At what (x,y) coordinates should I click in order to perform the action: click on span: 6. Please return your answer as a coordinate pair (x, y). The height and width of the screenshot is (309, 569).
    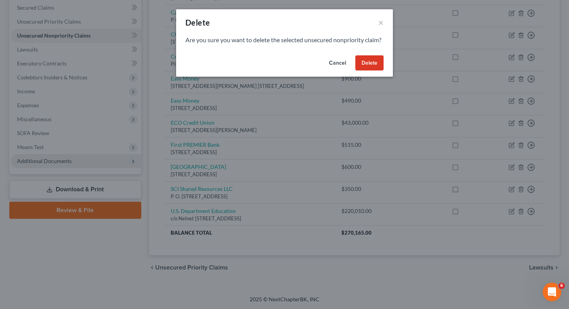
    Looking at the image, I should click on (561, 285).